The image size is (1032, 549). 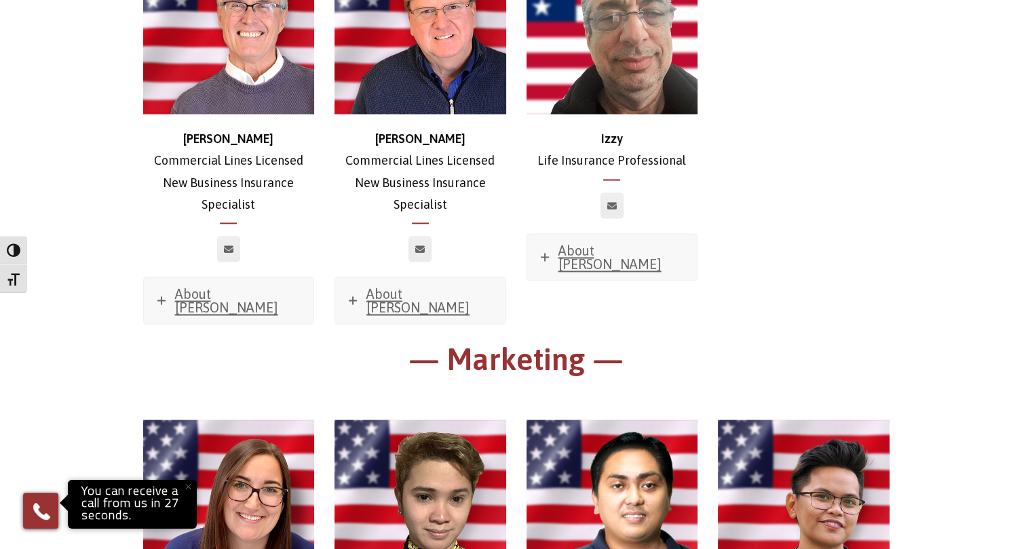 What do you see at coordinates (612, 138) in the screenshot?
I see `strong: Izzy` at bounding box center [612, 138].